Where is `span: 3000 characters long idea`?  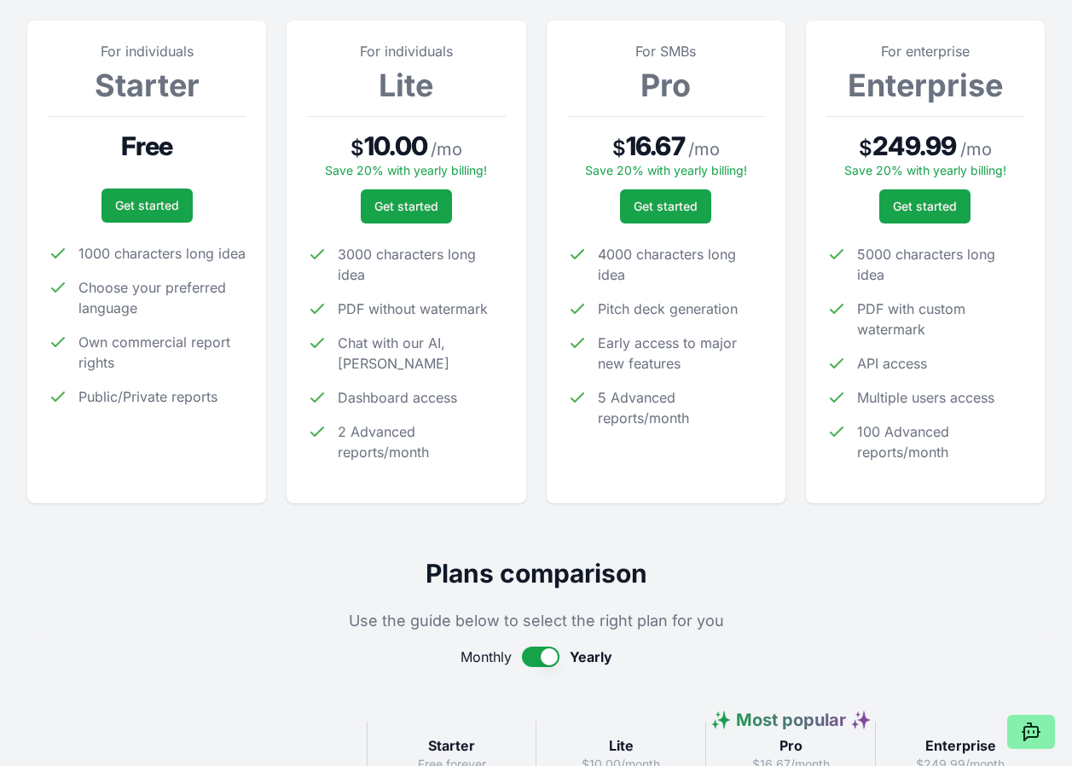
span: 3000 characters long idea is located at coordinates (421, 264).